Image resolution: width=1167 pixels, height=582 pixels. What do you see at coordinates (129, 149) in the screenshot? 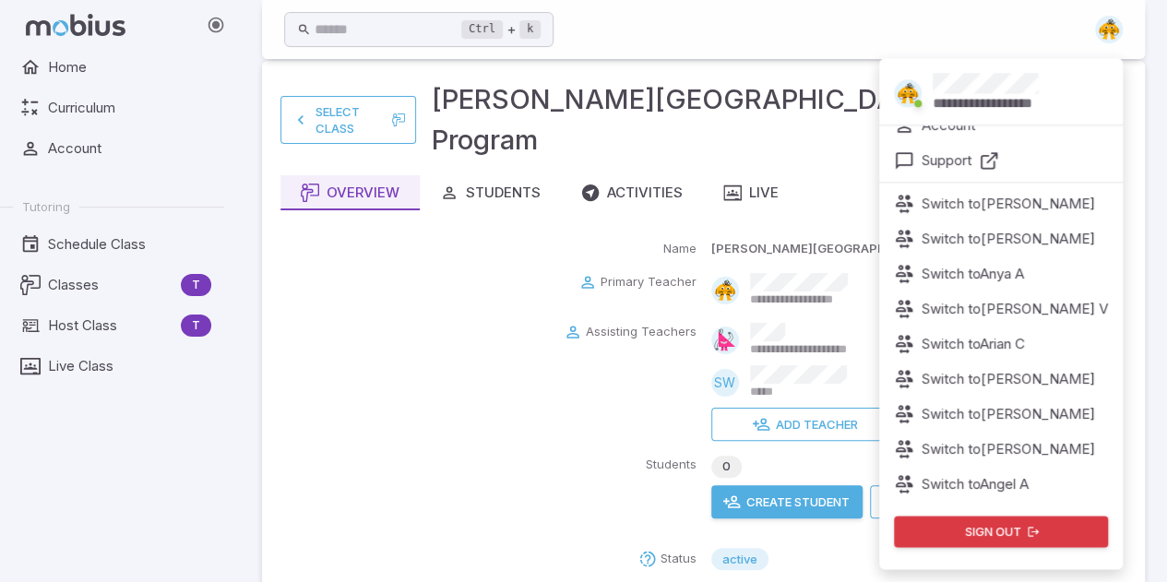
I see `span: Account` at bounding box center [129, 149].